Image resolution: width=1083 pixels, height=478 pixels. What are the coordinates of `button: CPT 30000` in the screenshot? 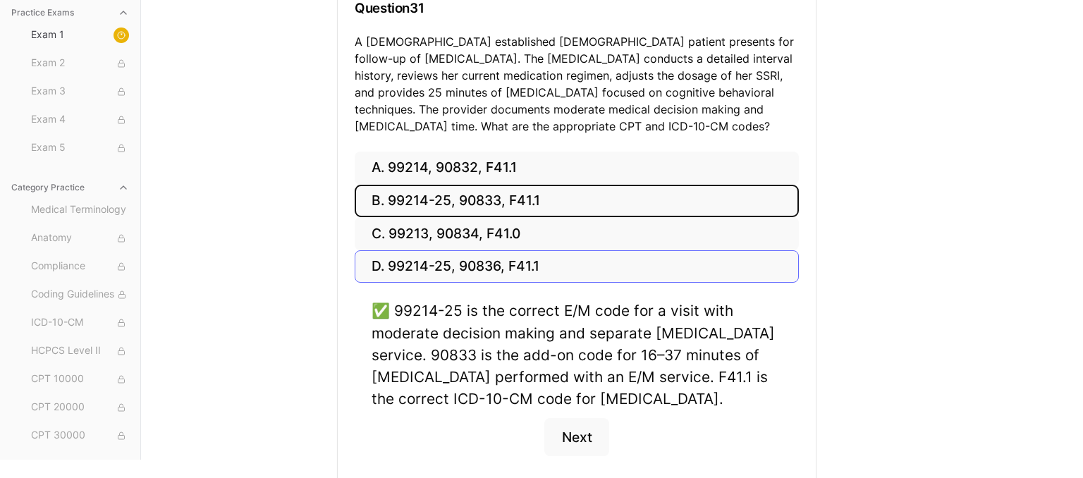 It's located at (80, 436).